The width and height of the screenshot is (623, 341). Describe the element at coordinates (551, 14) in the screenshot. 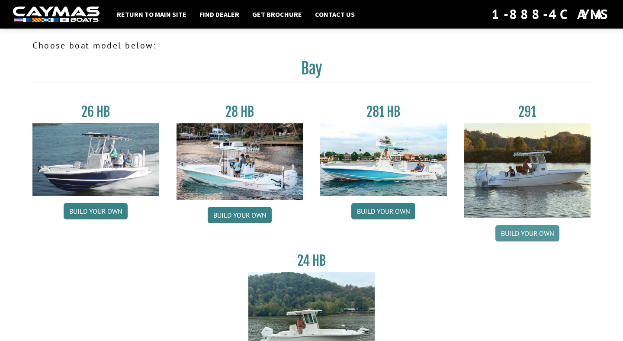

I see `div: 1-888-4CAYMAS` at that location.